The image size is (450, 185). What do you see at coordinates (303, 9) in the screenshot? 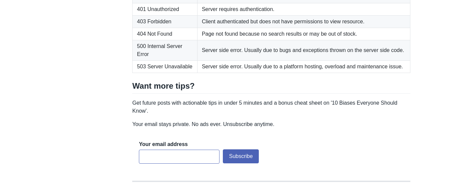
I see `td: Server requires authentication.` at bounding box center [303, 9].